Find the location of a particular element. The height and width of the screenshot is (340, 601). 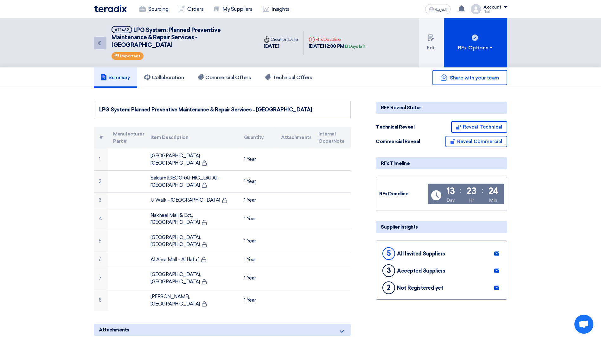

div: #71462 is located at coordinates (122, 30).